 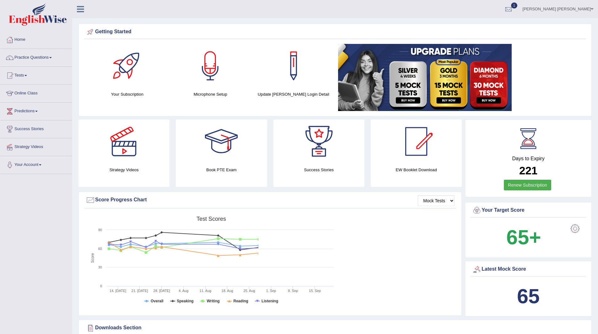 I want to click on div: Getting Started, so click(x=335, y=32).